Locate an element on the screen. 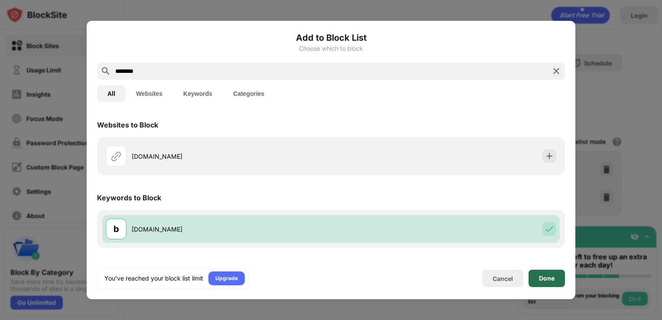 The height and width of the screenshot is (320, 662). div: Keywords to Block is located at coordinates (129, 198).